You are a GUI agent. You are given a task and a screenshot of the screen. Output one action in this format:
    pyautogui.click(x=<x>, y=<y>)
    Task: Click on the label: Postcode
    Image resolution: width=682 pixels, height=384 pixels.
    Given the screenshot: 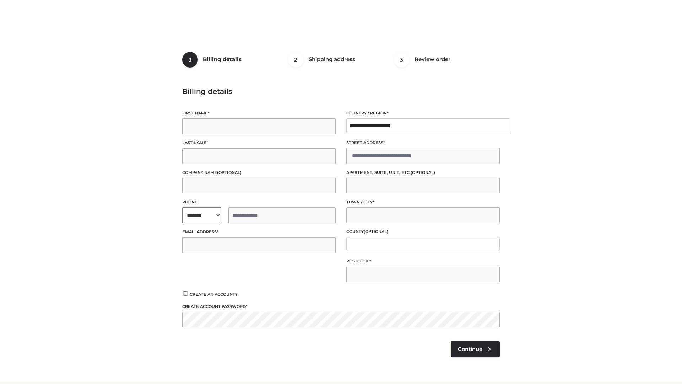 What is the action you would take?
    pyautogui.click(x=423, y=261)
    